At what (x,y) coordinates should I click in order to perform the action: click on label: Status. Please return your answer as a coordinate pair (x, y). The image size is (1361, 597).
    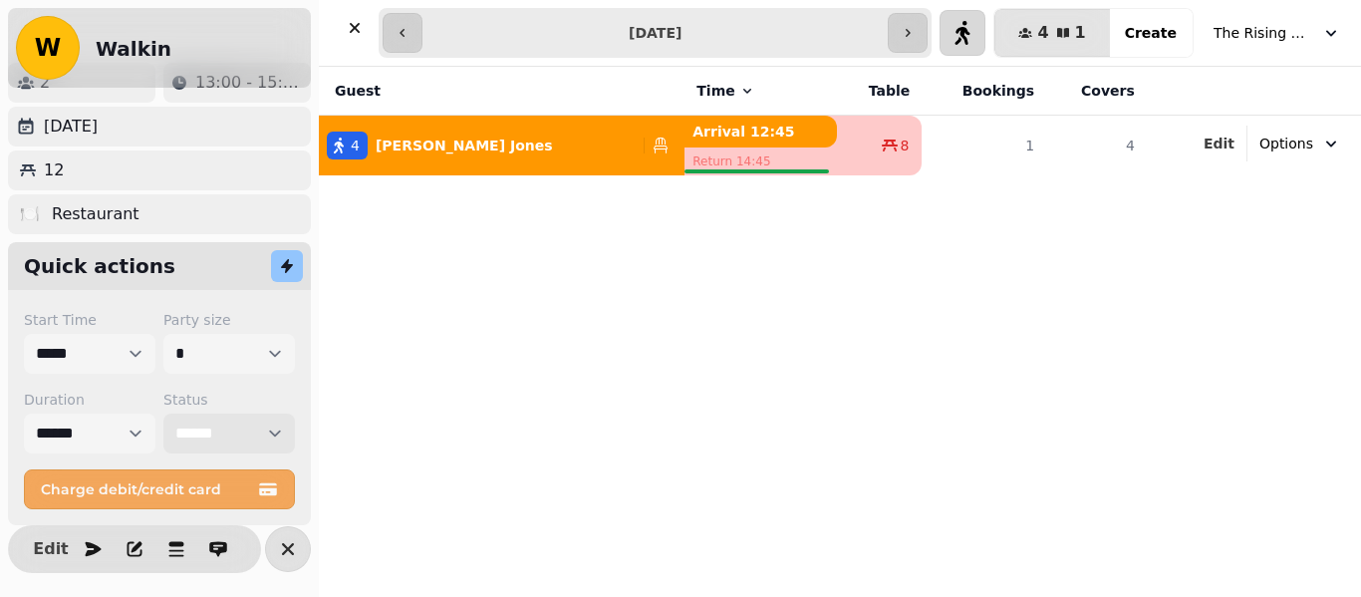
    Looking at the image, I should click on (229, 400).